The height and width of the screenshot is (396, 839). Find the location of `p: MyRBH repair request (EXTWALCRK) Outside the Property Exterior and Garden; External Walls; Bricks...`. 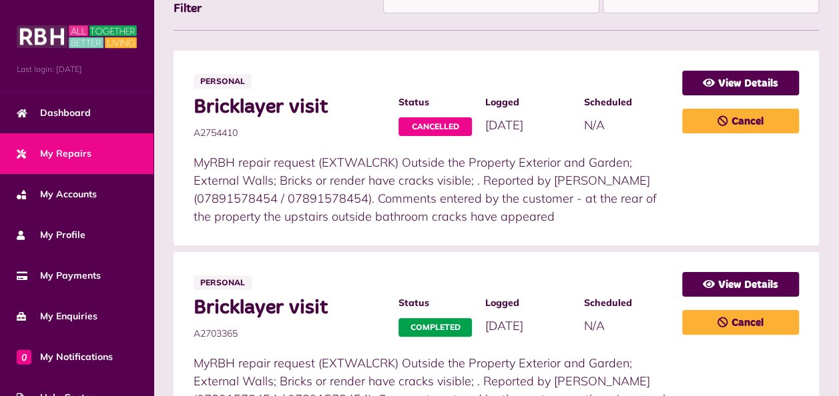

p: MyRBH repair request (EXTWALCRK) Outside the Property Exterior and Garden; External Walls; Bricks... is located at coordinates (431, 190).